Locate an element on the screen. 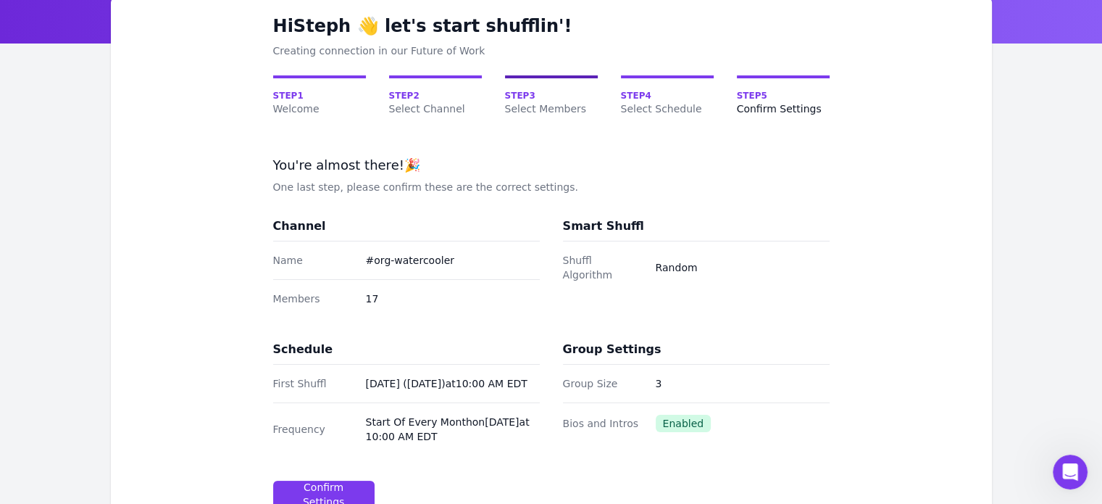 This screenshot has width=1102, height=504. dd: 3 is located at coordinates (743, 383).